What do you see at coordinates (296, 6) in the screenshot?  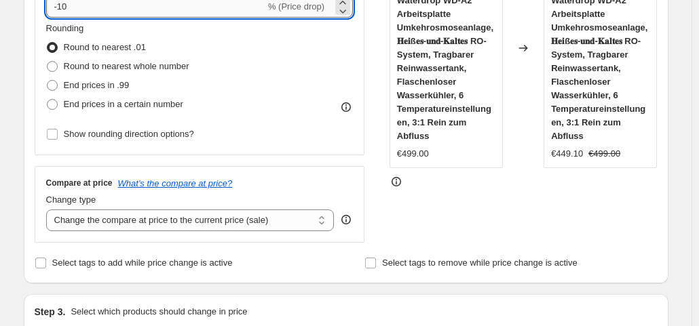 I see `span: % (Price drop)` at bounding box center [296, 6].